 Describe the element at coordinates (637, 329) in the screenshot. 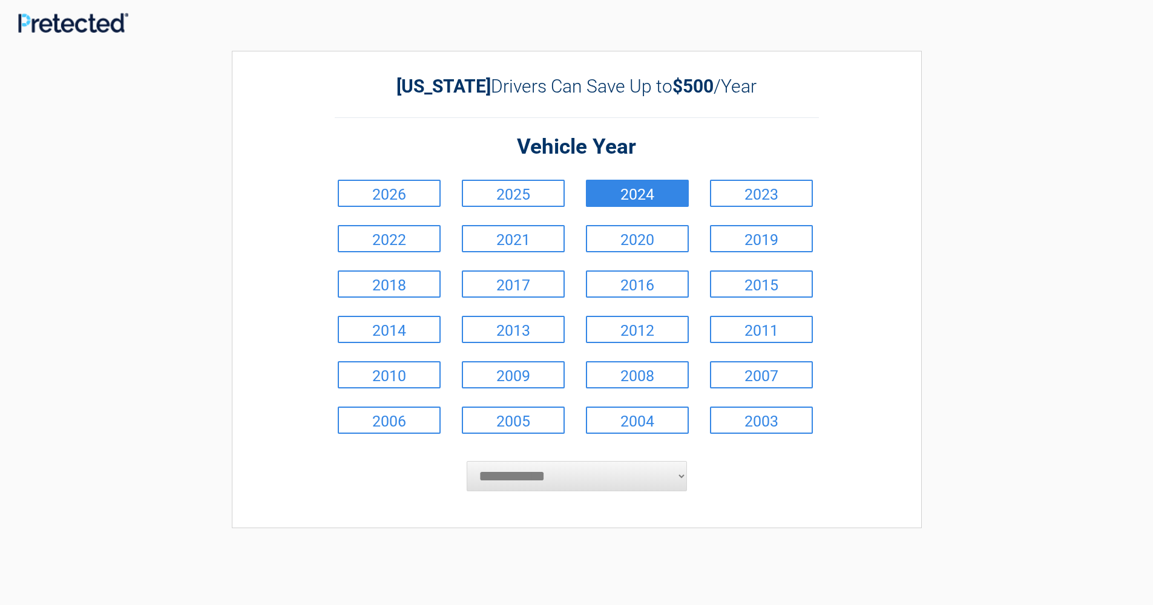

I see `a: 2012` at that location.